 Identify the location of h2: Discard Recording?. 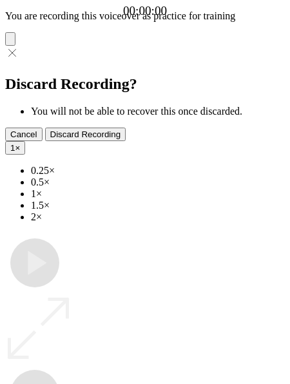
(145, 84).